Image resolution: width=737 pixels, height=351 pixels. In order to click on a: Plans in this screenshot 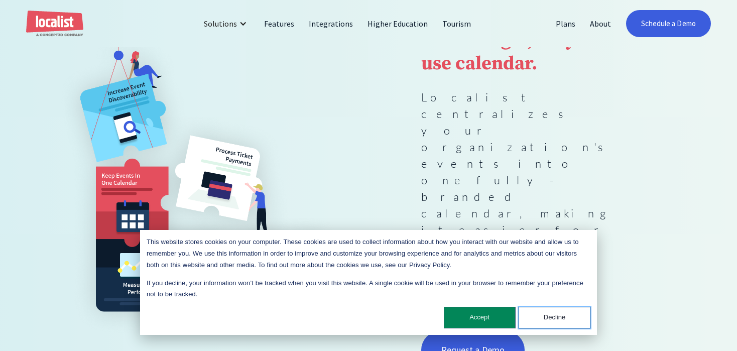, I will do `click(566, 24)`.